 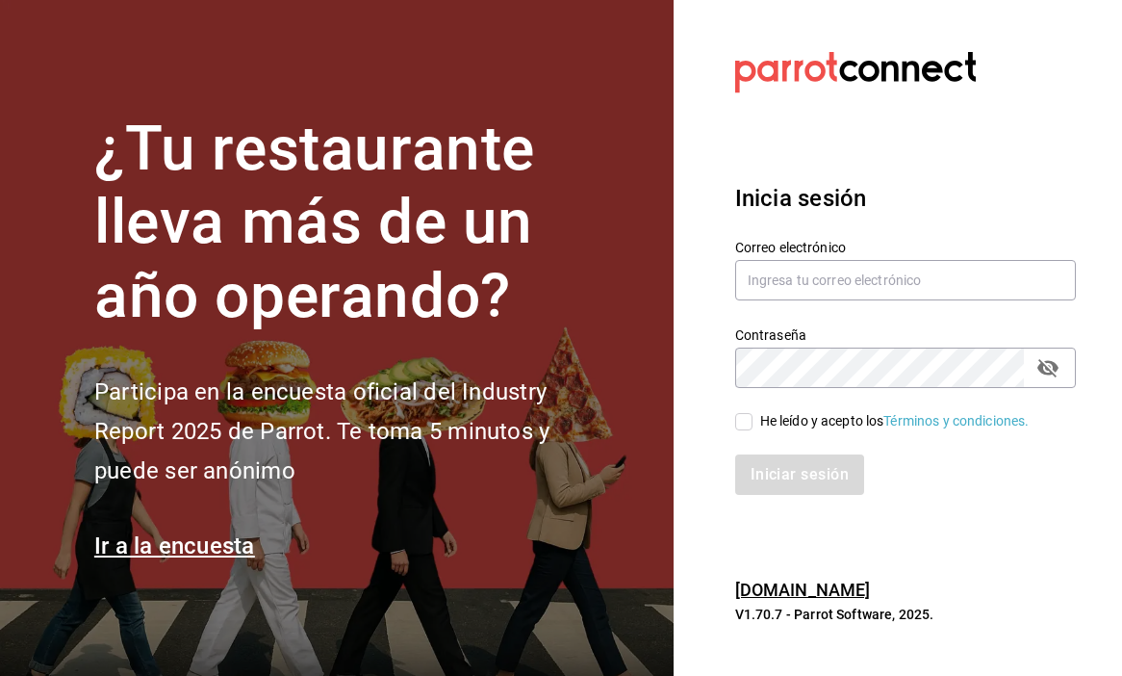 What do you see at coordinates (174, 546) in the screenshot?
I see `a: Ir a la encuesta` at bounding box center [174, 546].